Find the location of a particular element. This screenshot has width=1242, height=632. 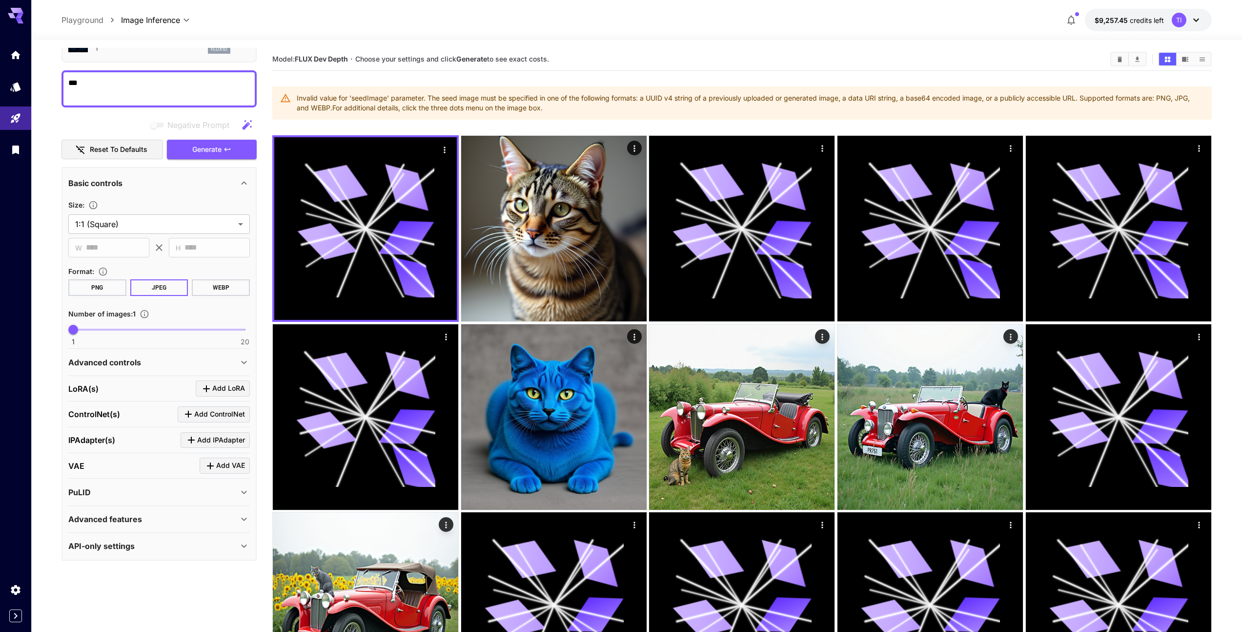

span: Number of images : 1 is located at coordinates (102, 313).